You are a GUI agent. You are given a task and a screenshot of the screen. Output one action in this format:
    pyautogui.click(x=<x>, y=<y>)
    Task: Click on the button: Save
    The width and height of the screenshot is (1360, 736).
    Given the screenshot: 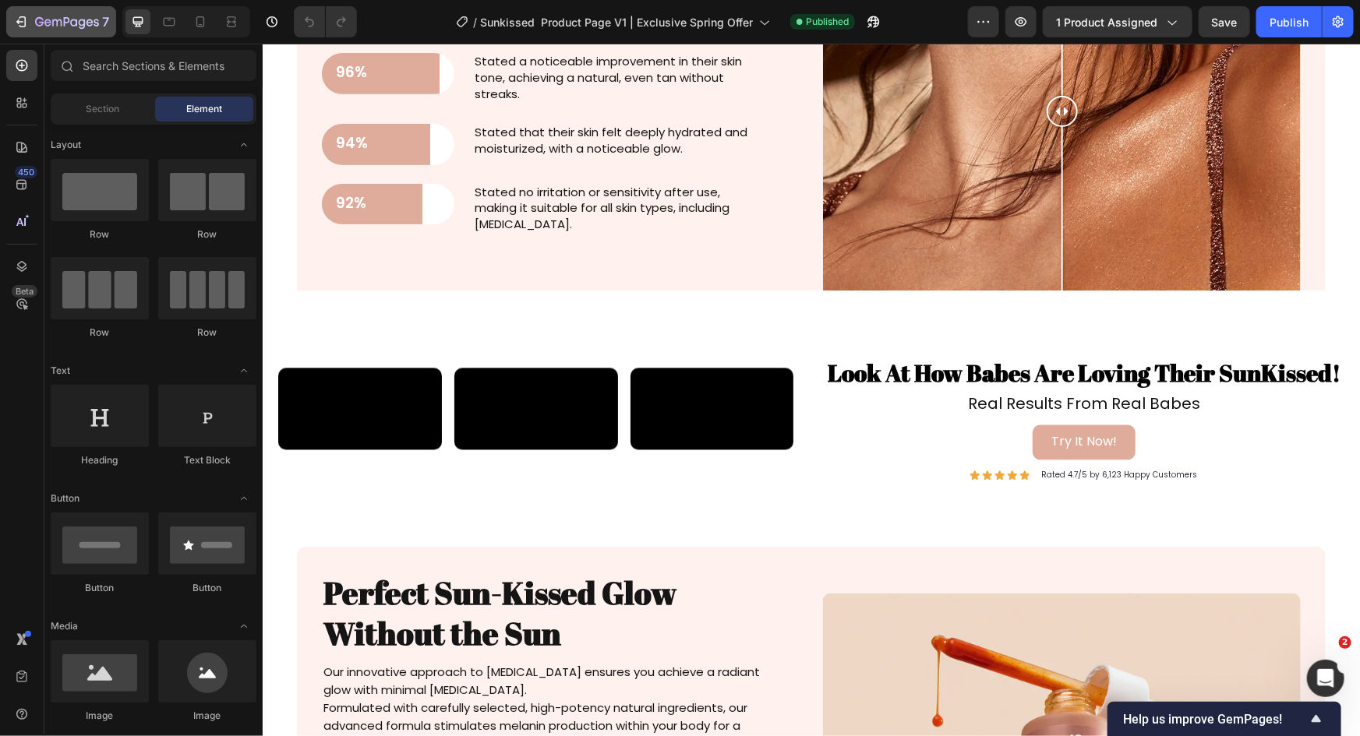 What is the action you would take?
    pyautogui.click(x=1224, y=22)
    